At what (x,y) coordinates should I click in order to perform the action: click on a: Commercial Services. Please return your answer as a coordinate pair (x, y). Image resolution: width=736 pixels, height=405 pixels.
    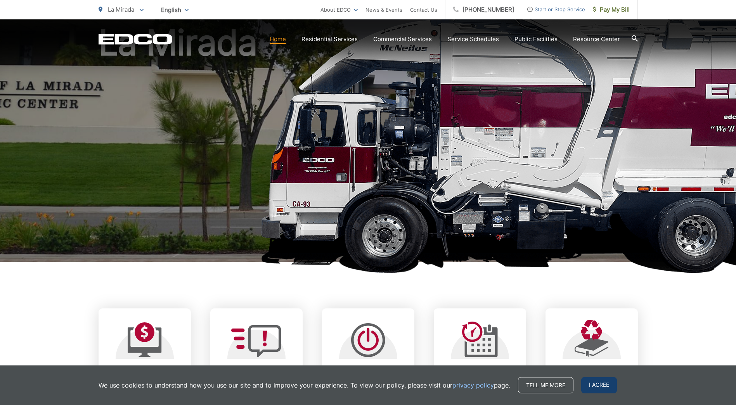
    Looking at the image, I should click on (402, 39).